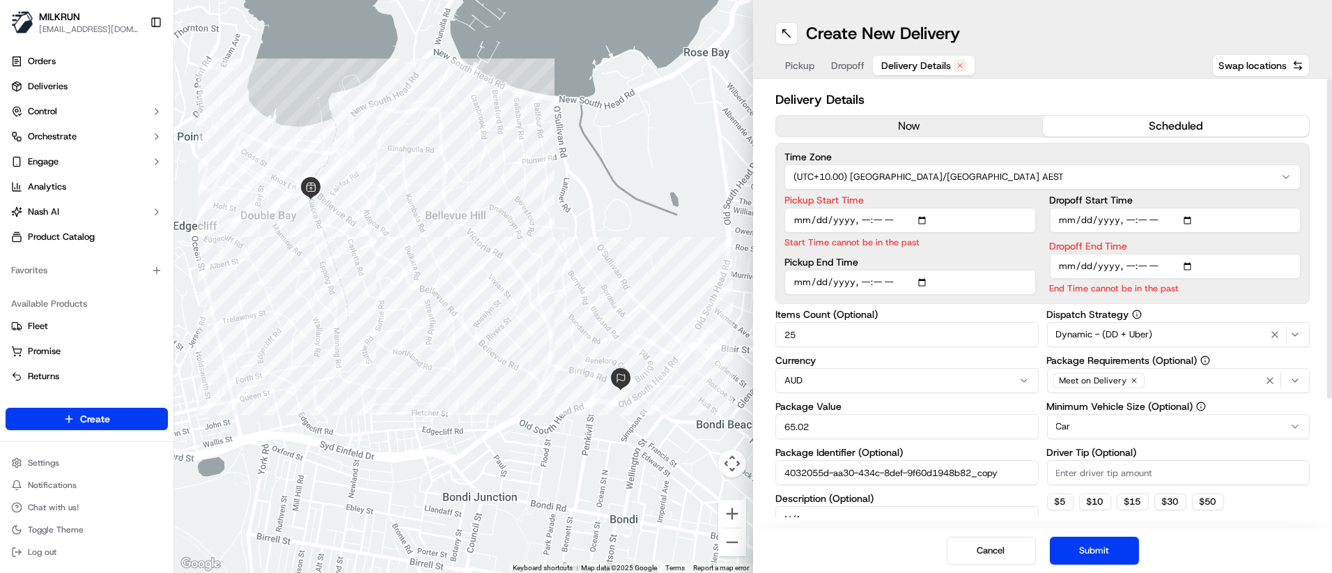  Describe the element at coordinates (1208, 501) in the screenshot. I see `button: $50` at that location.